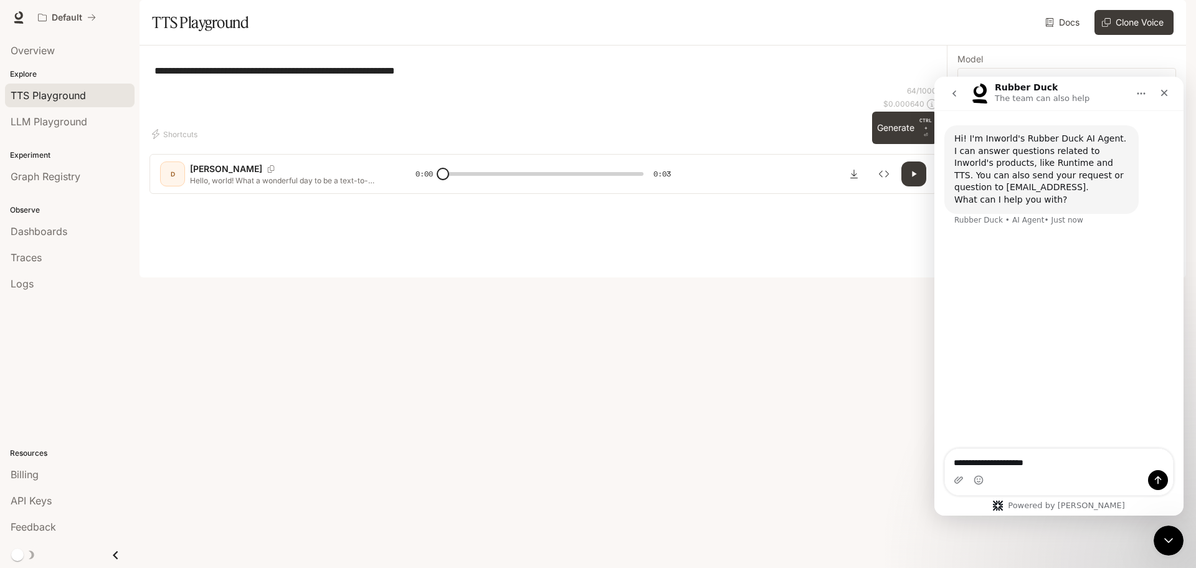 This screenshot has width=1196, height=568. I want to click on button: Emoji picker, so click(44, 403).